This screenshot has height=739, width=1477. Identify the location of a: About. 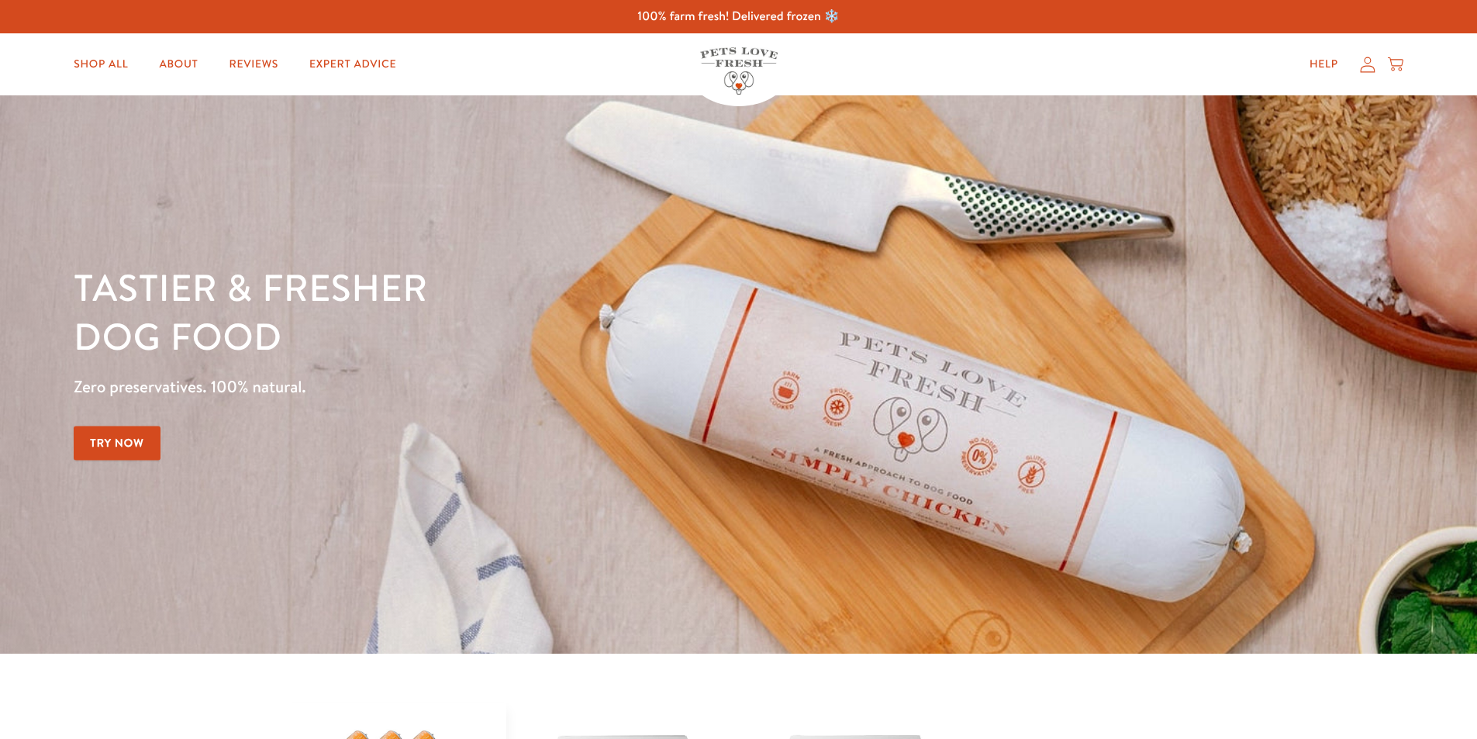
(178, 64).